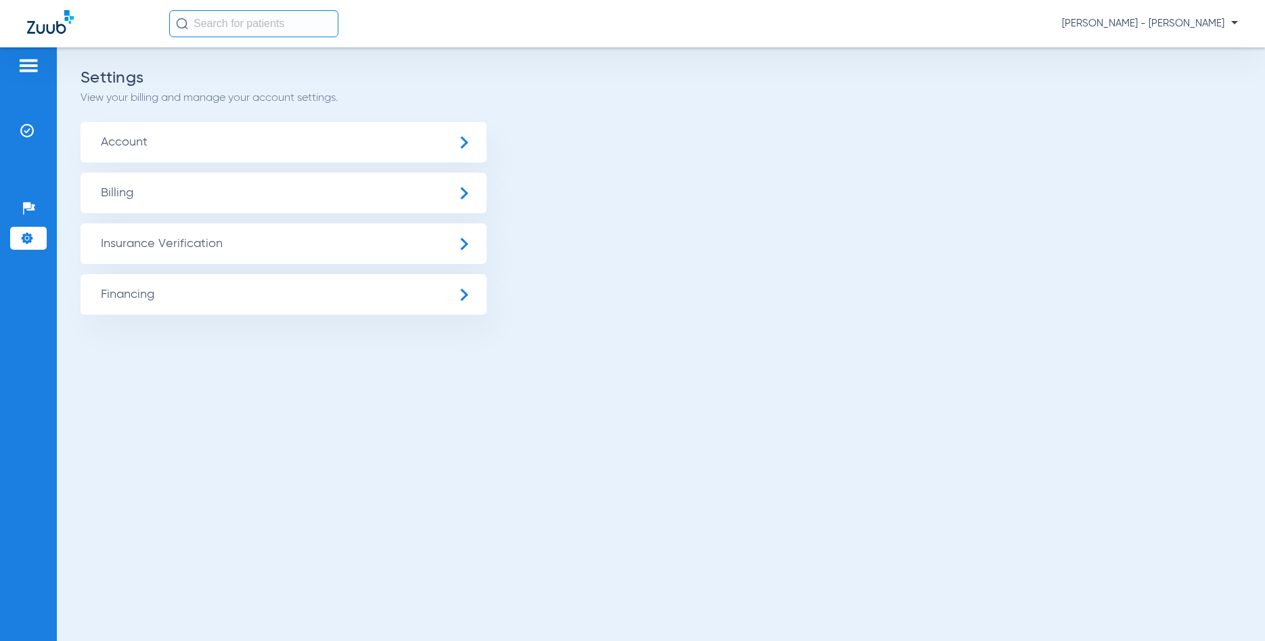 The width and height of the screenshot is (1265, 641). What do you see at coordinates (254, 24) in the screenshot?
I see `input: Search for patients` at bounding box center [254, 24].